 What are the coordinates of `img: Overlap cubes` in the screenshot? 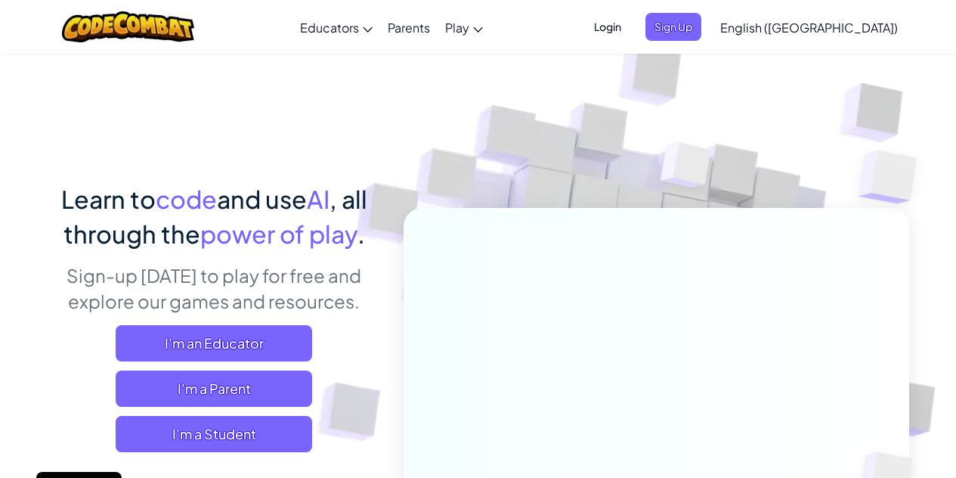 It's located at (686, 168).